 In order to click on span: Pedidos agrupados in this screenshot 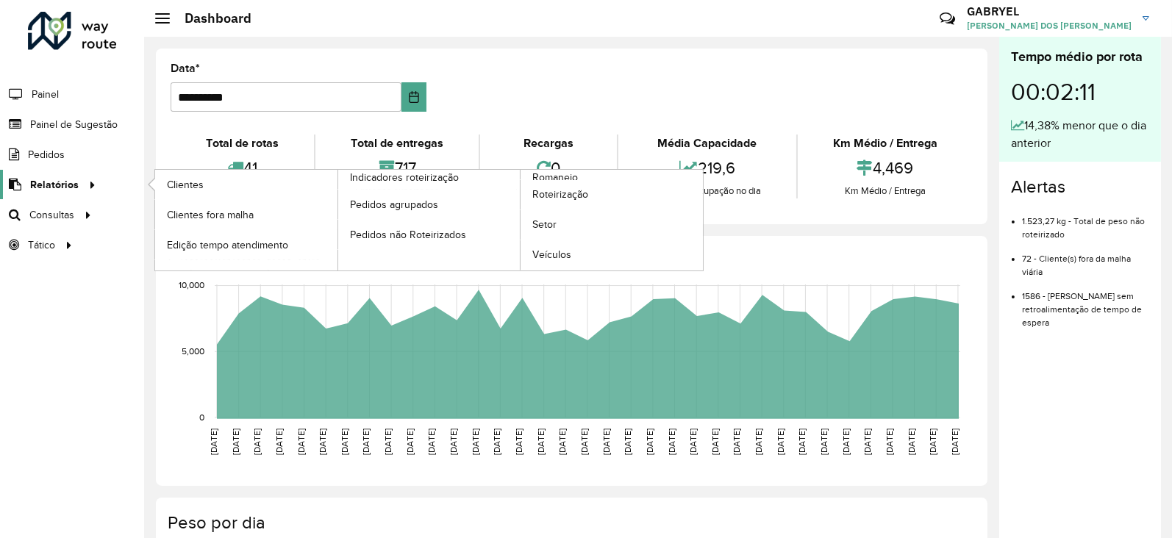, I will do `click(394, 204)`.